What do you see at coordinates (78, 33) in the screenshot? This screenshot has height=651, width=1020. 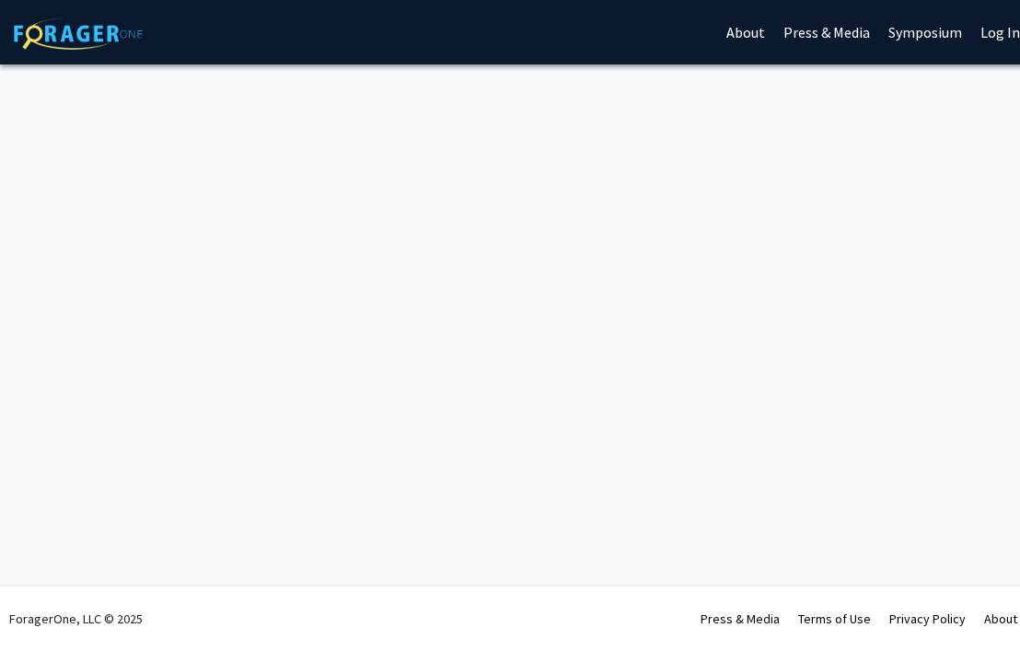 I see `img: ForagerOne Logo` at bounding box center [78, 33].